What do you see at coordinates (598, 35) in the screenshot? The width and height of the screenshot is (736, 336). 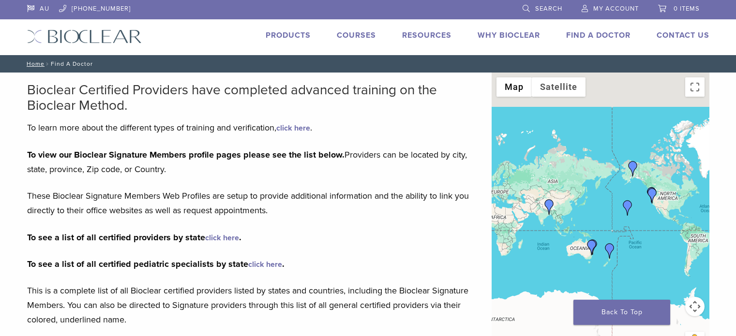 I see `a: Find A Doctor` at bounding box center [598, 35].